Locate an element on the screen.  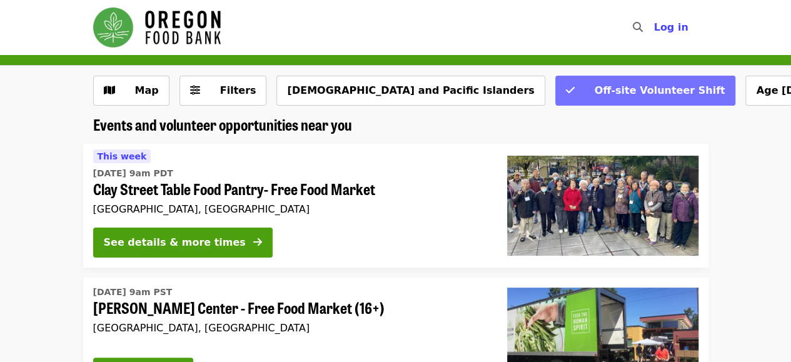
input: Search is located at coordinates (655, 28).